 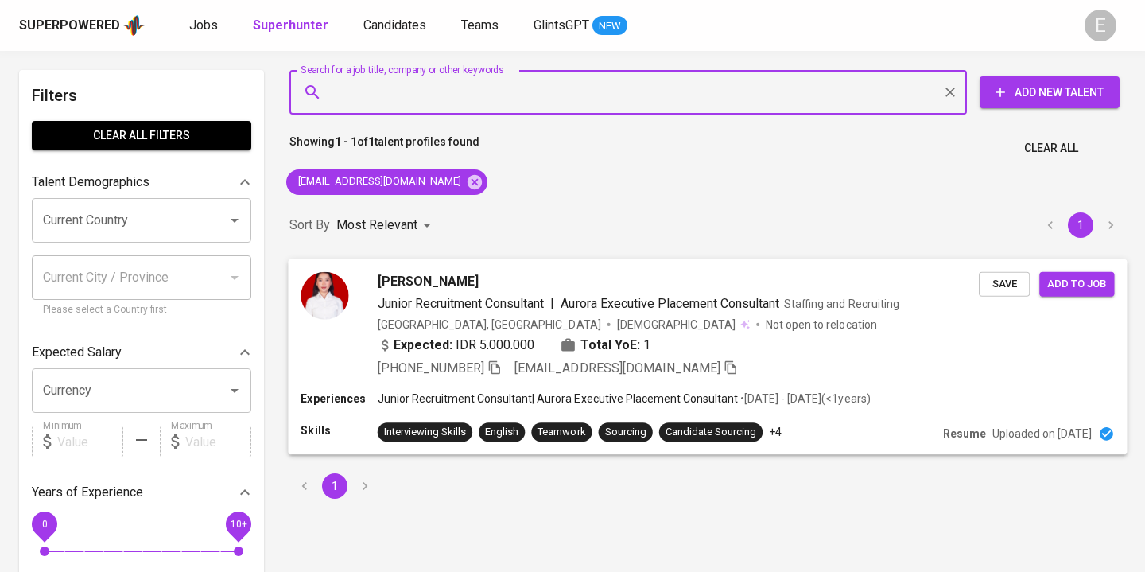 I want to click on a: Superpoweredapp logo, so click(x=82, y=25).